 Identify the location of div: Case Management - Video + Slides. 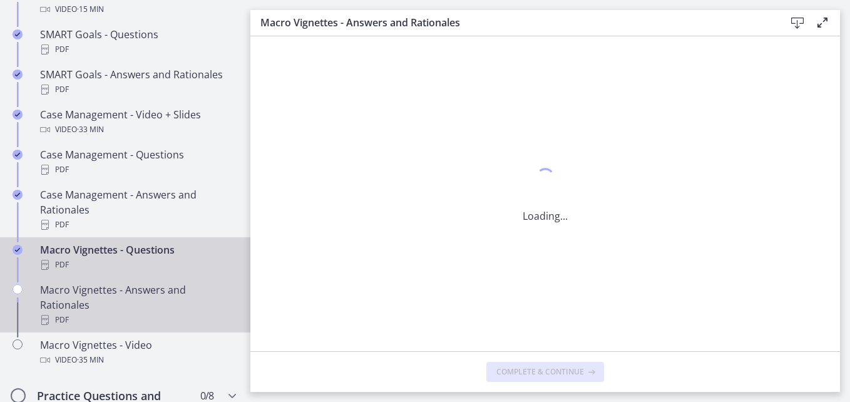
(138, 122).